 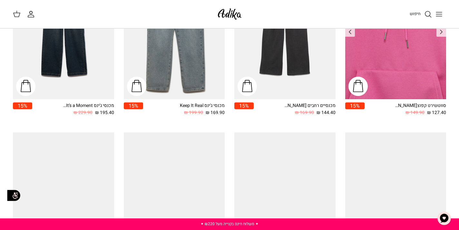 I want to click on span: חיפוש, so click(x=415, y=14).